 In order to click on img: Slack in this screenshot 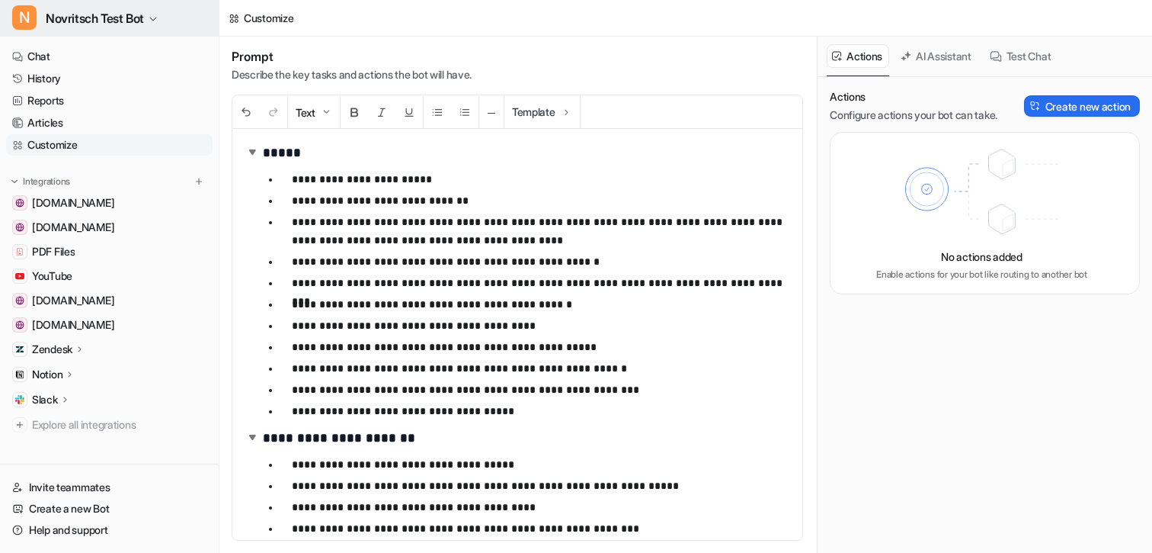, I will do `click(20, 399)`.